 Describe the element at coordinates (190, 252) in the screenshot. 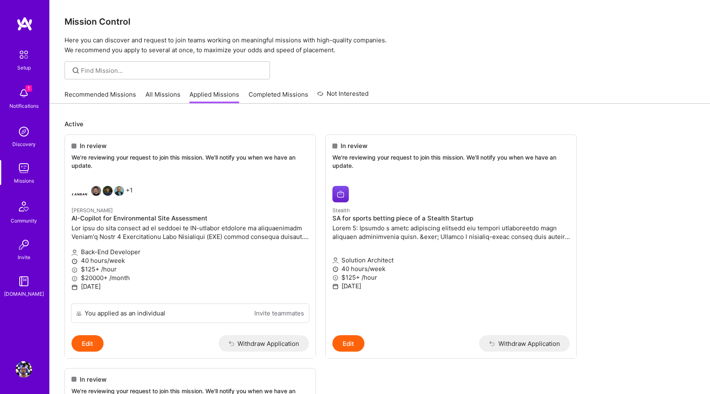

I see `p: Back-End Developer` at that location.